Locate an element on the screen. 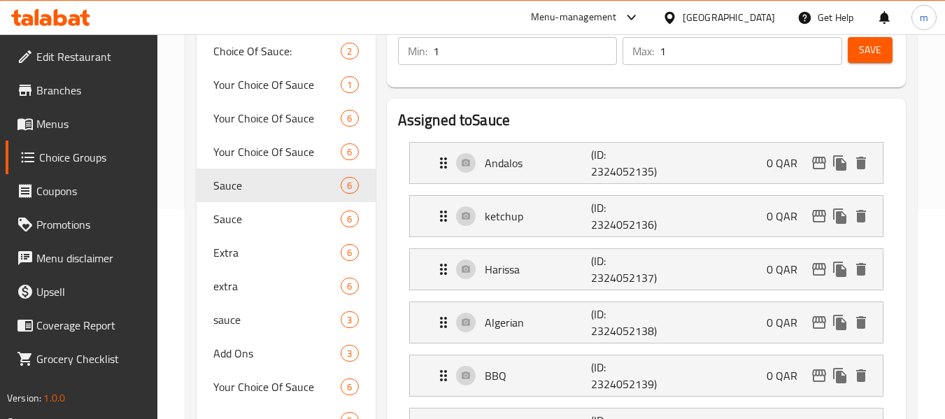  div: Extra6 is located at coordinates (285, 253).